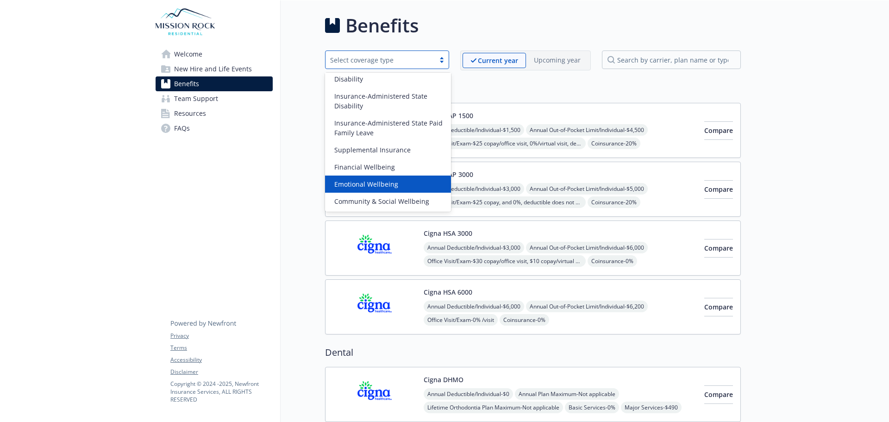  What do you see at coordinates (221, 372) in the screenshot?
I see `a: Disclaimer` at bounding box center [221, 372].